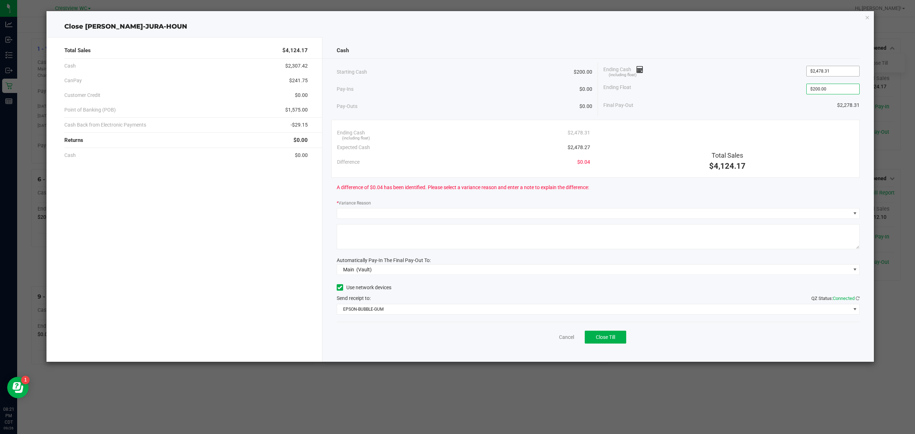 This screenshot has width=915, height=434. Describe the element at coordinates (364, 288) in the screenshot. I see `label: Use network devices` at that location.